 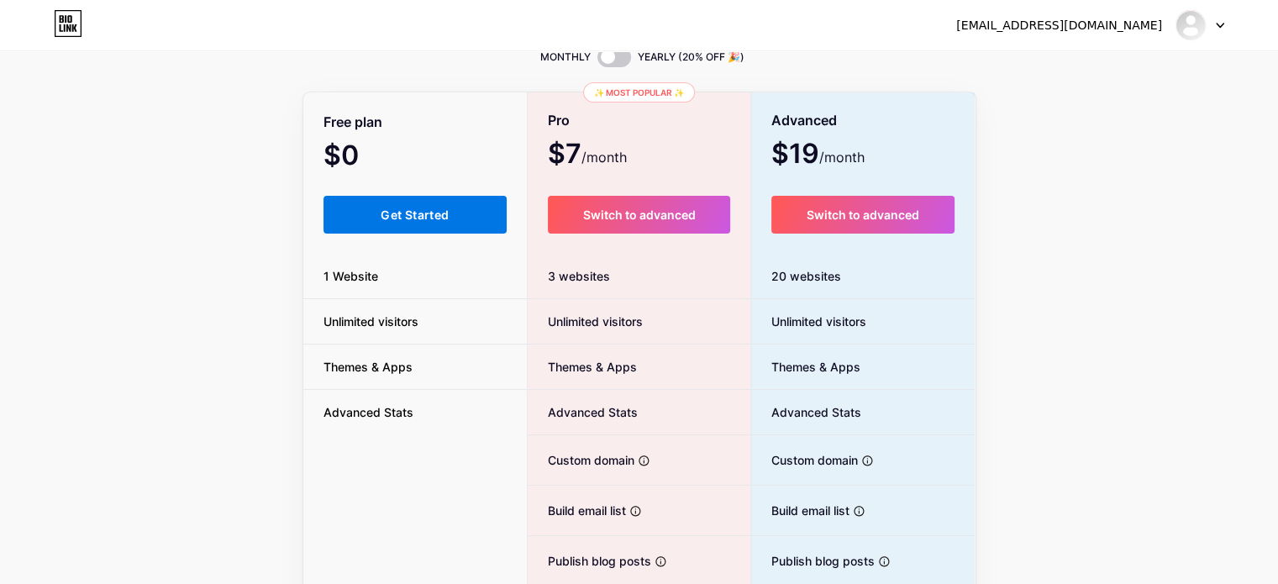 What do you see at coordinates (1191, 25) in the screenshot?
I see `img: asso` at bounding box center [1191, 25].